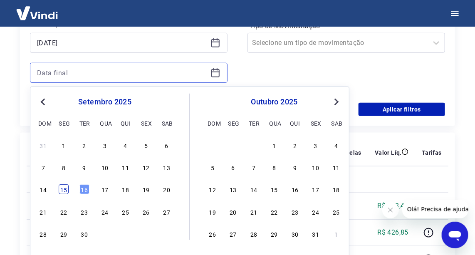 Image resolution: width=475 pixels, height=255 pixels. What do you see at coordinates (43, 190) in the screenshot?
I see `div: Choose domingo, 14 de setembro de 2025` at bounding box center [43, 190].